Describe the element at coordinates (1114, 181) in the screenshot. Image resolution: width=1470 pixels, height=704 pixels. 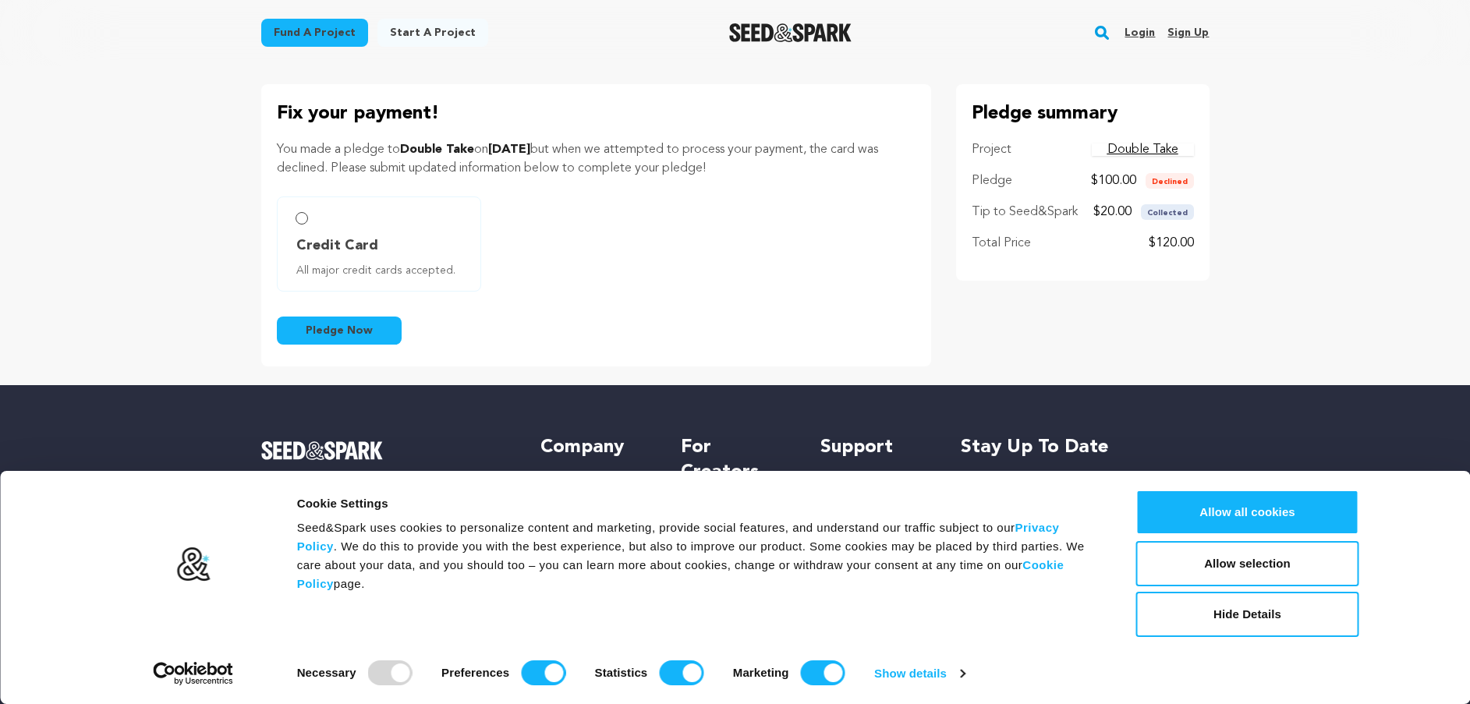
I see `span: $100.00` at that location.